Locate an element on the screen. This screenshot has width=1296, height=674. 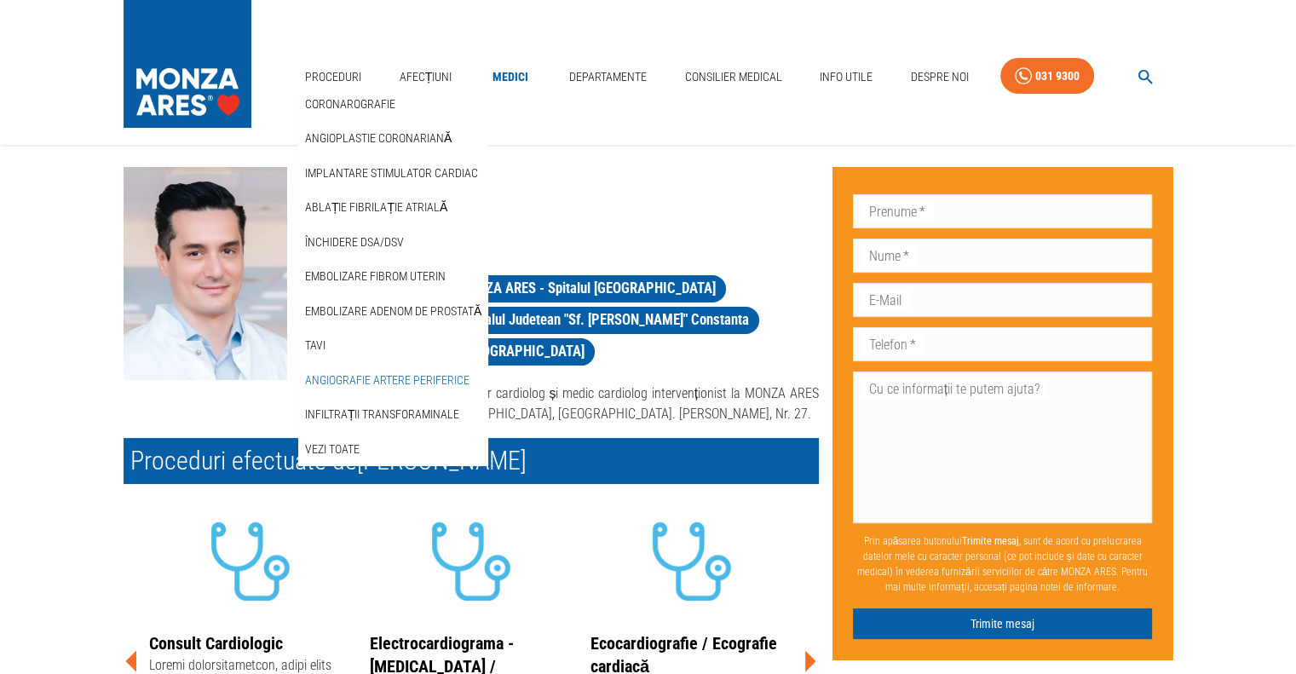
div: Angioplastie coronariană is located at coordinates (393, 138).